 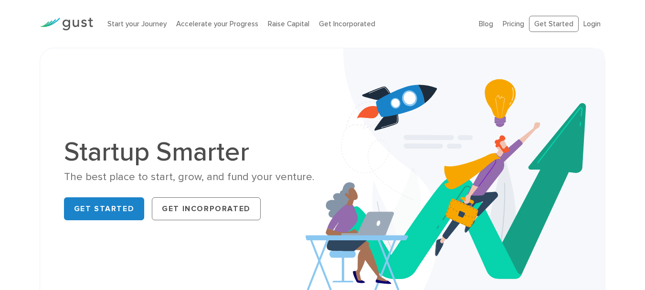 What do you see at coordinates (513, 24) in the screenshot?
I see `a: Pricing` at bounding box center [513, 24].